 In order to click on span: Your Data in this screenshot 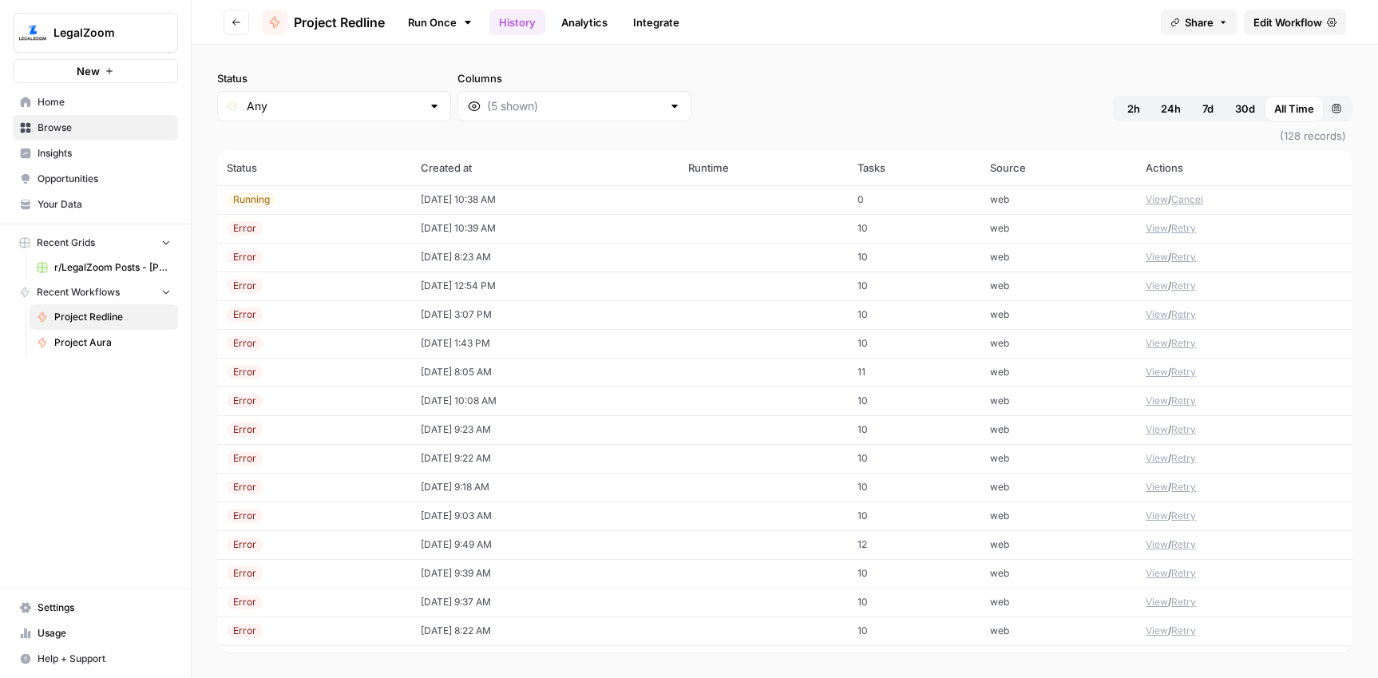, I will do `click(104, 204)`.